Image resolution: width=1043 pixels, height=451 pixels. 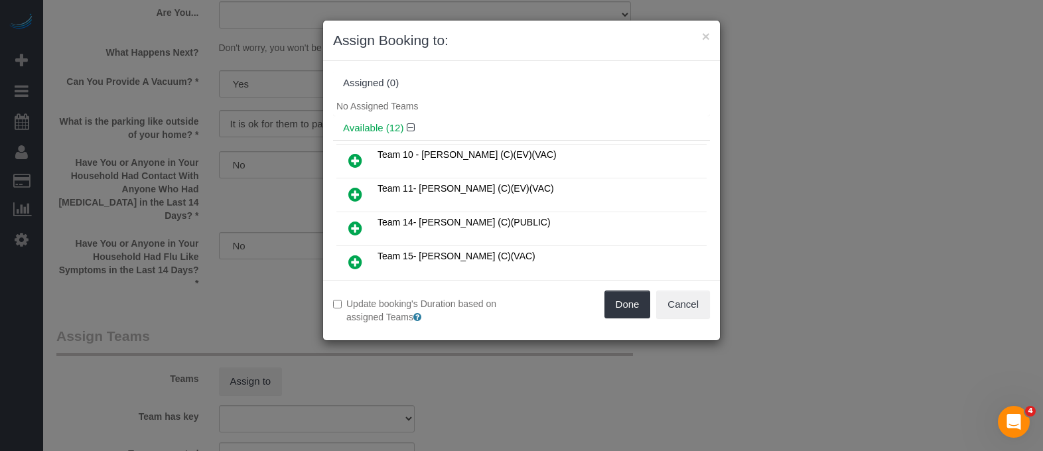 I want to click on input: Update booking's Duration based on assigned Teams, so click(x=337, y=304).